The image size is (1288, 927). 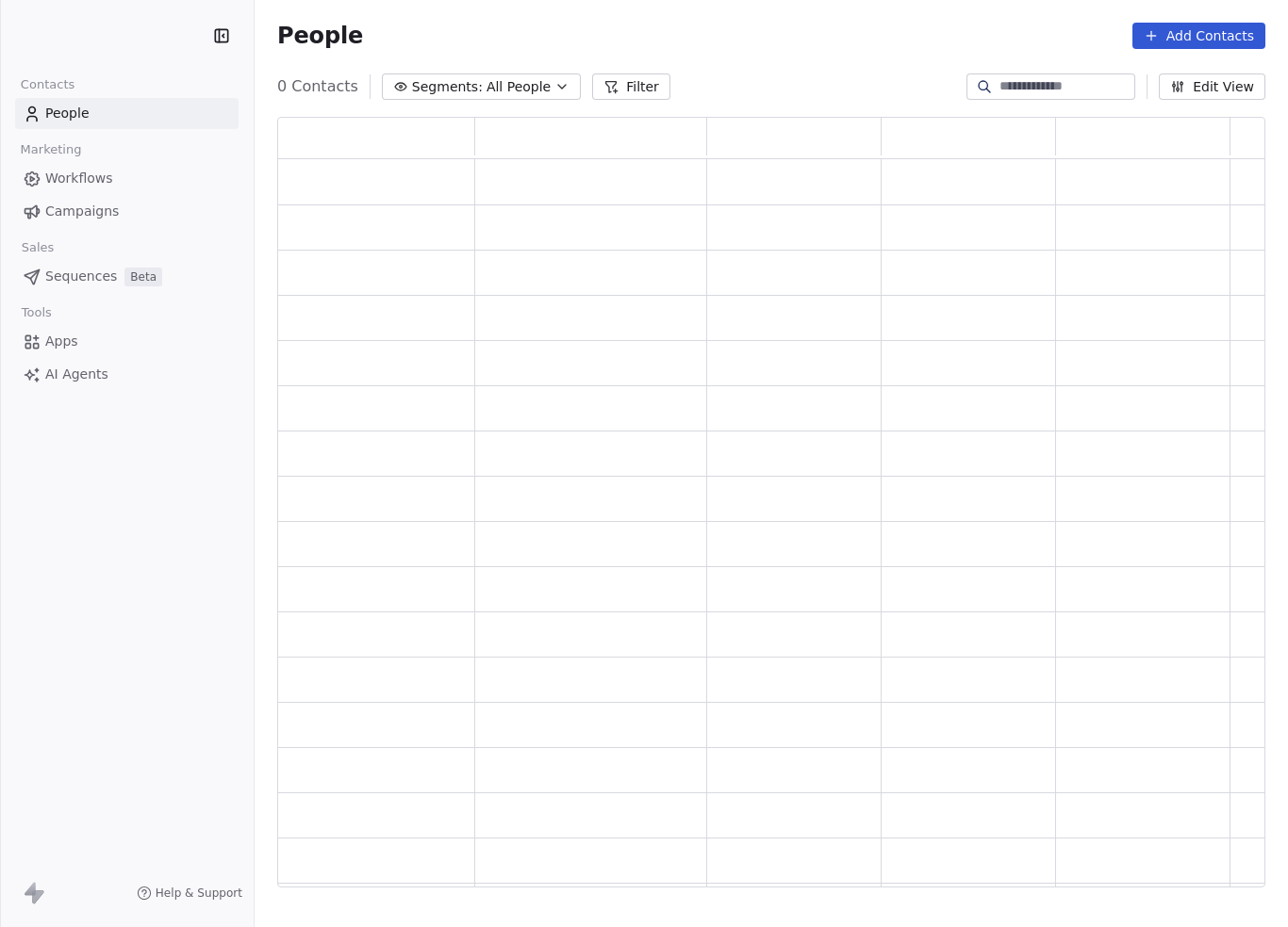 What do you see at coordinates (127, 276) in the screenshot?
I see `a: SequencesBeta` at bounding box center [127, 276].